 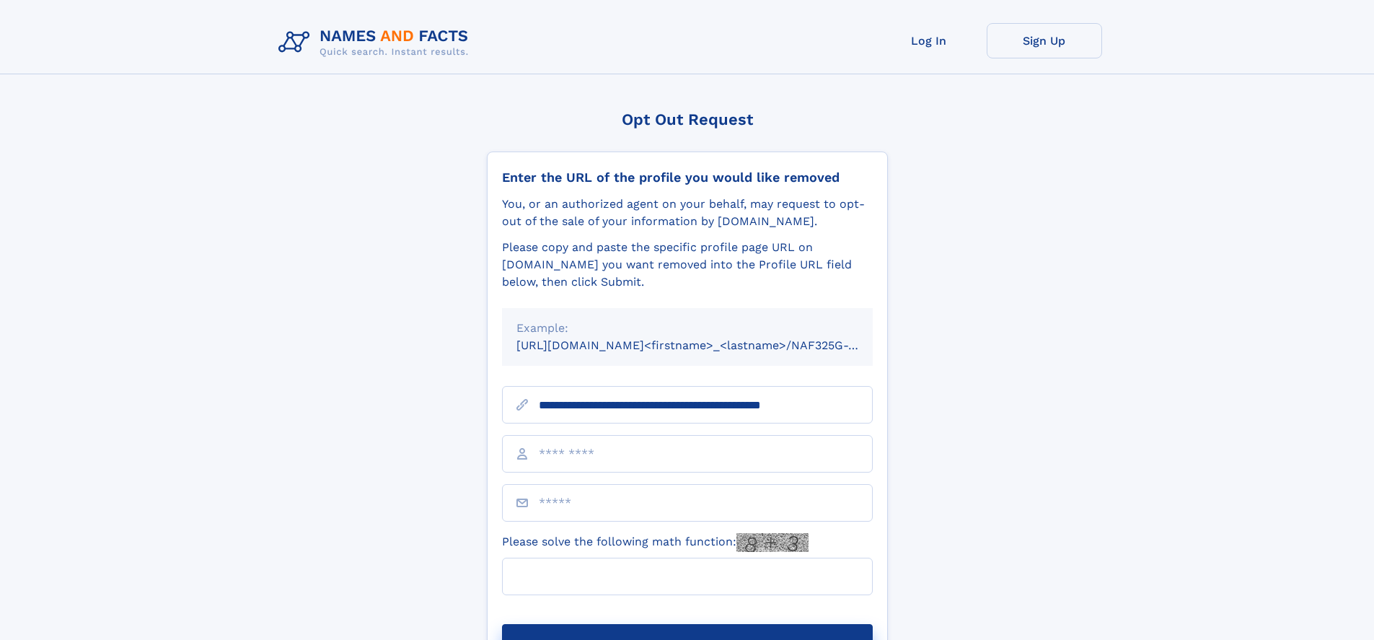 I want to click on div: You, or an authorized agent on your behalf, may request to opt-out of the sale of your informatio..., so click(x=688, y=213).